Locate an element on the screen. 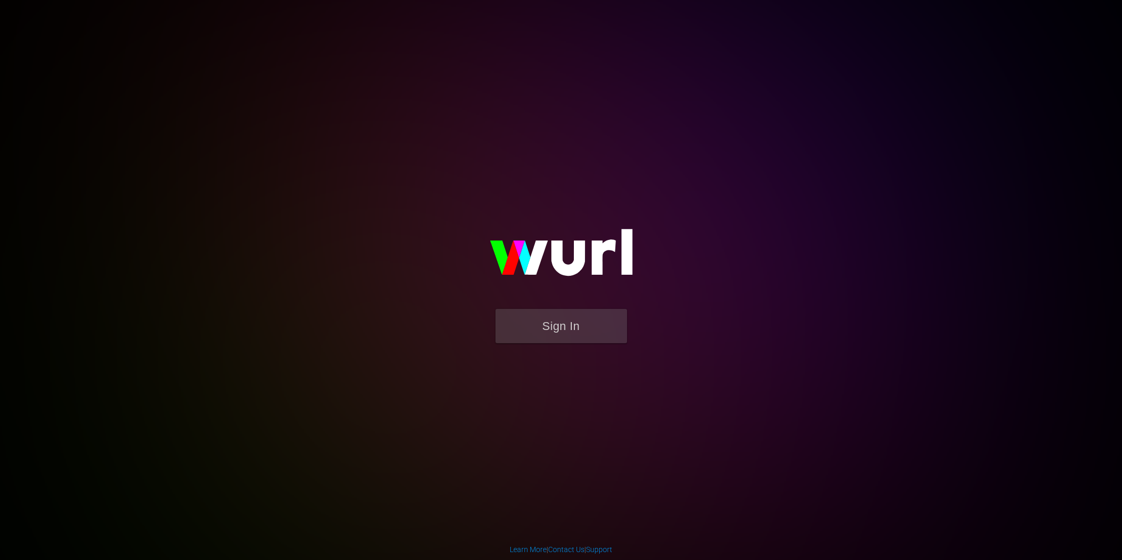  a: Support is located at coordinates (599, 549).